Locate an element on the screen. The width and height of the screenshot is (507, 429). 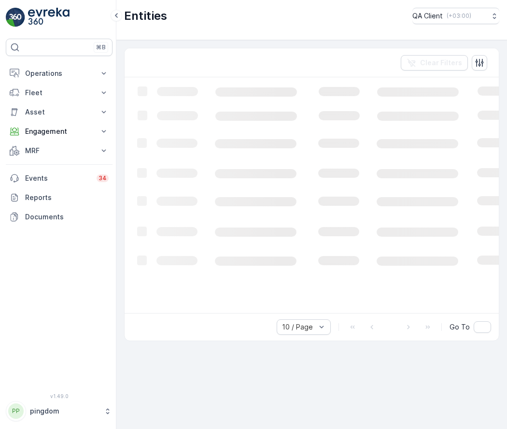
p: Asset is located at coordinates (59, 112).